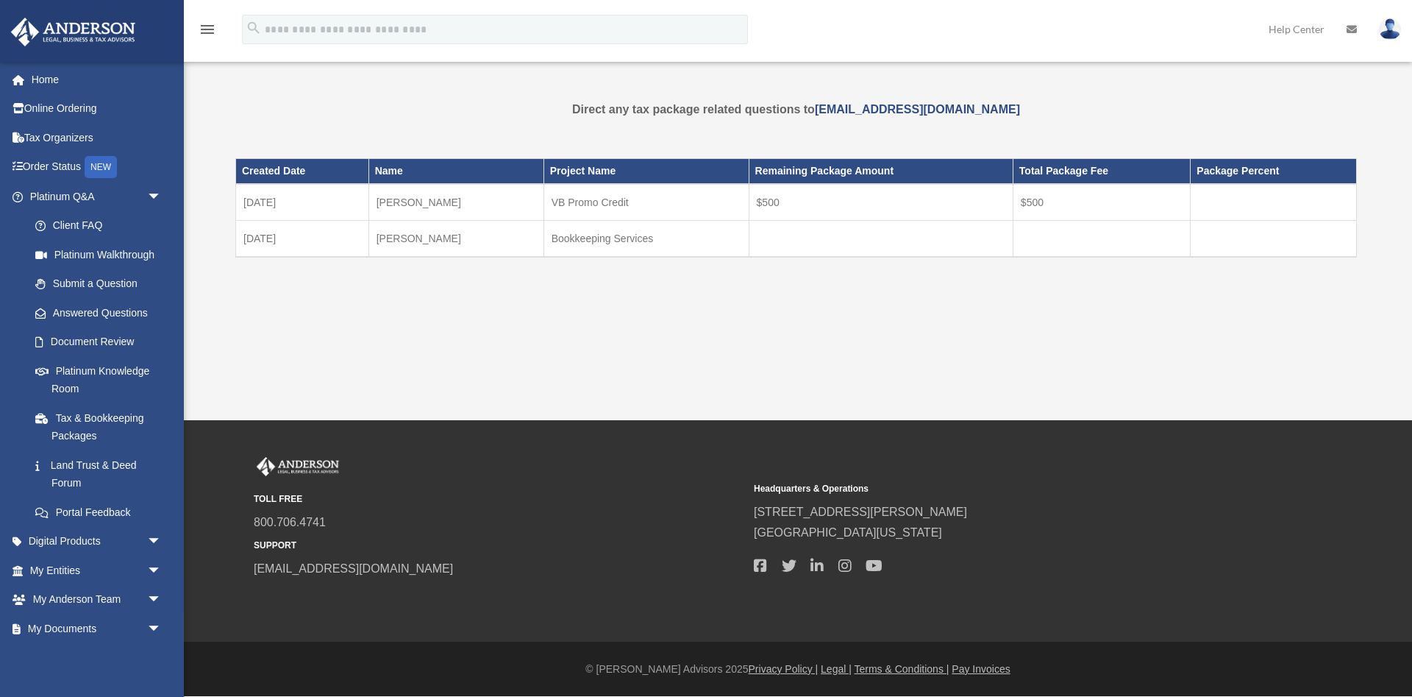 The height and width of the screenshot is (697, 1412). What do you see at coordinates (499, 545) in the screenshot?
I see `small: SUPPORT` at bounding box center [499, 545].